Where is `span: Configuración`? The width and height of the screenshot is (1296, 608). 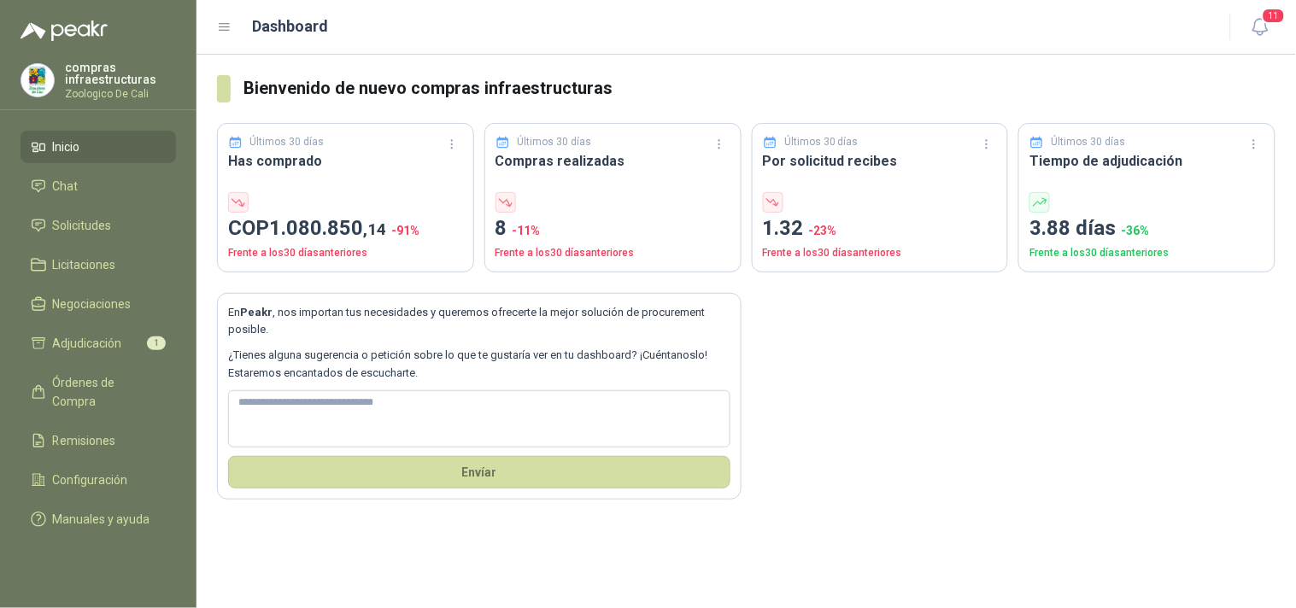 span: Configuración is located at coordinates (91, 480).